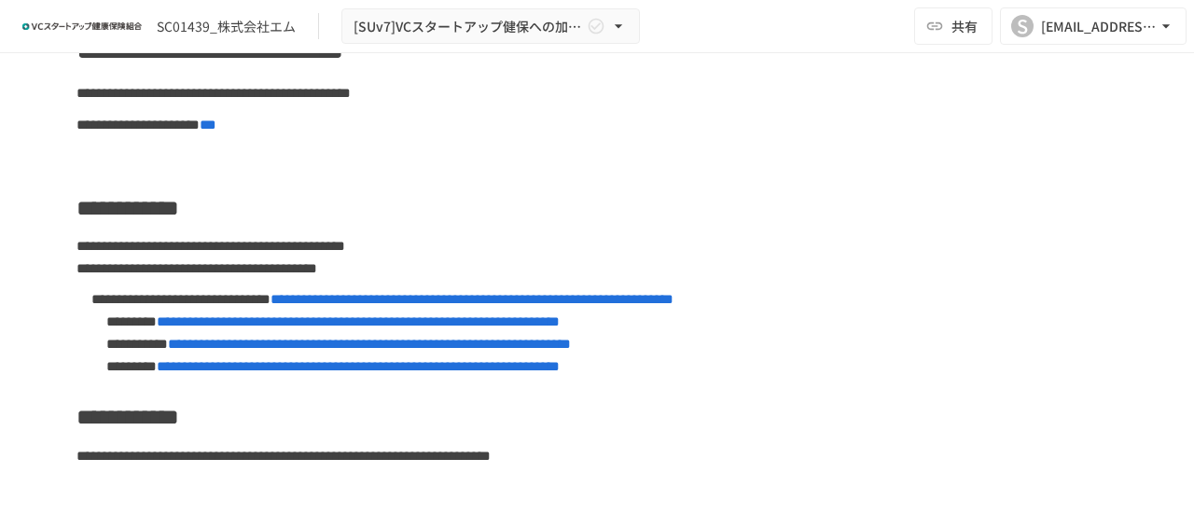 The width and height of the screenshot is (1194, 514). I want to click on button: 共有, so click(953, 26).